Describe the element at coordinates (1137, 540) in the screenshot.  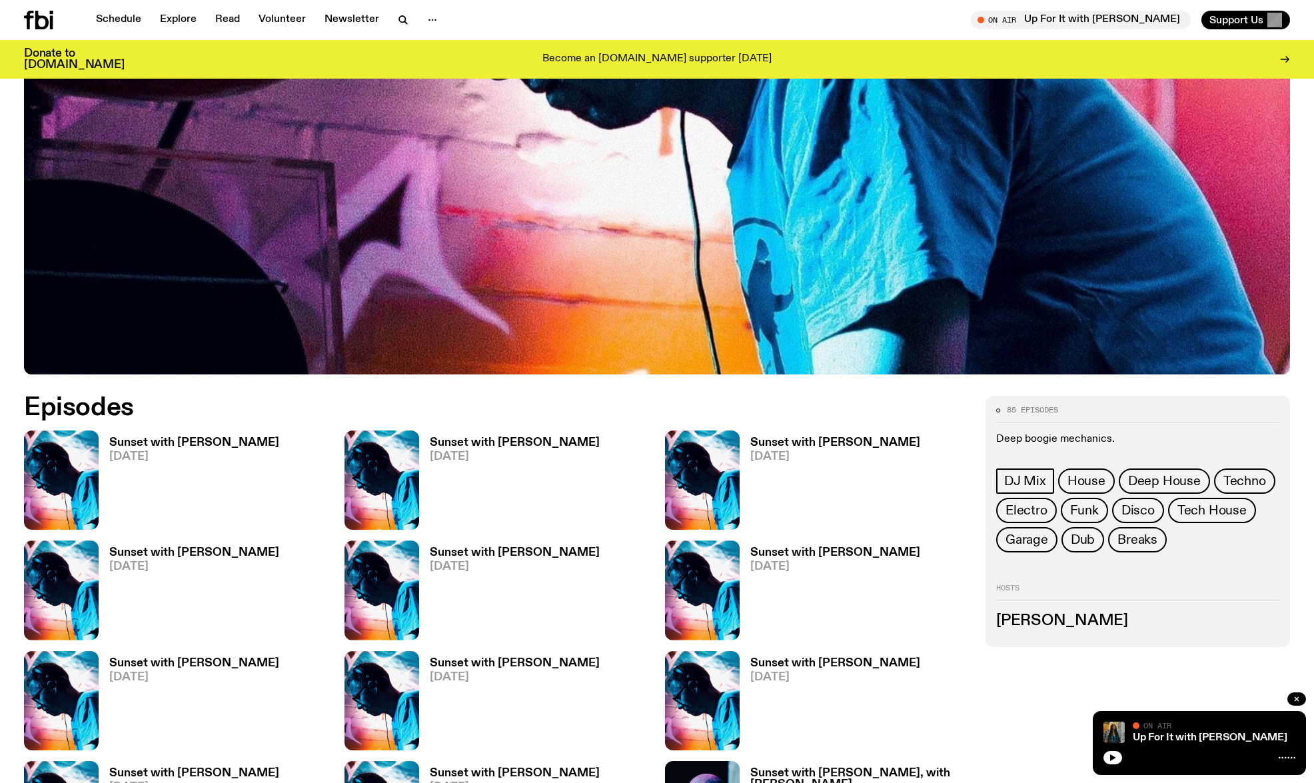
I see `a: Breaks` at that location.